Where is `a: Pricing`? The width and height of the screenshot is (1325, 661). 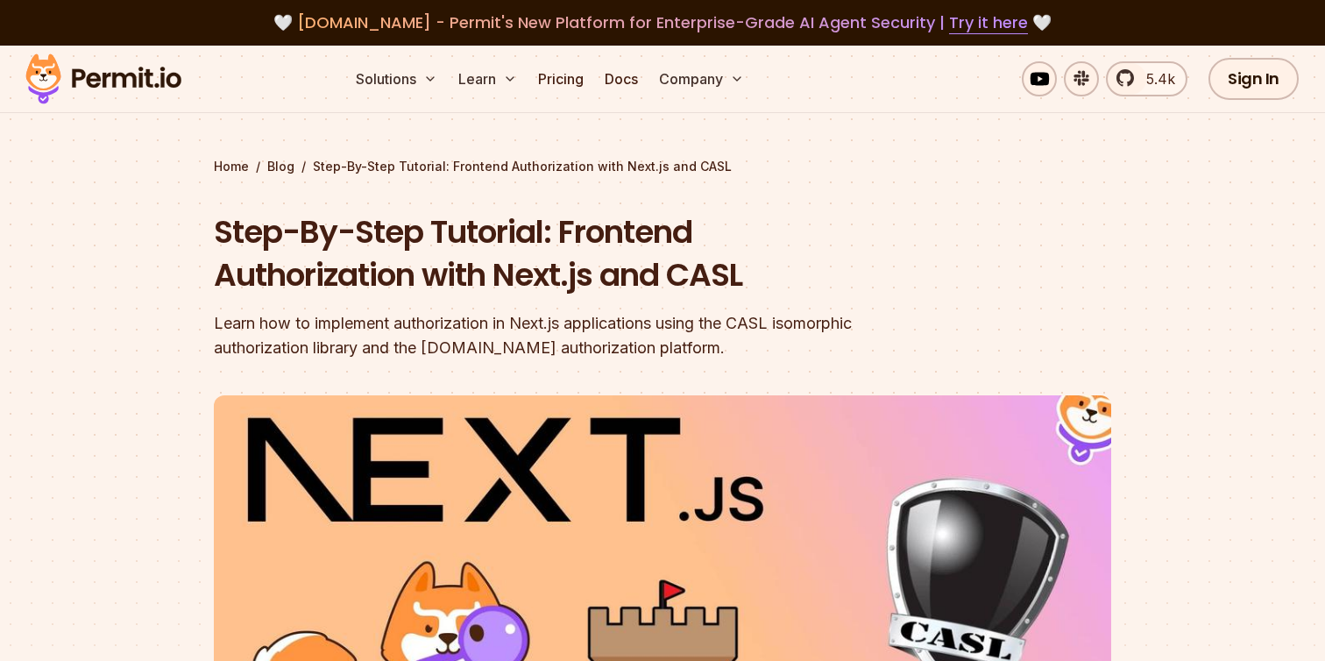
a: Pricing is located at coordinates (561, 79).